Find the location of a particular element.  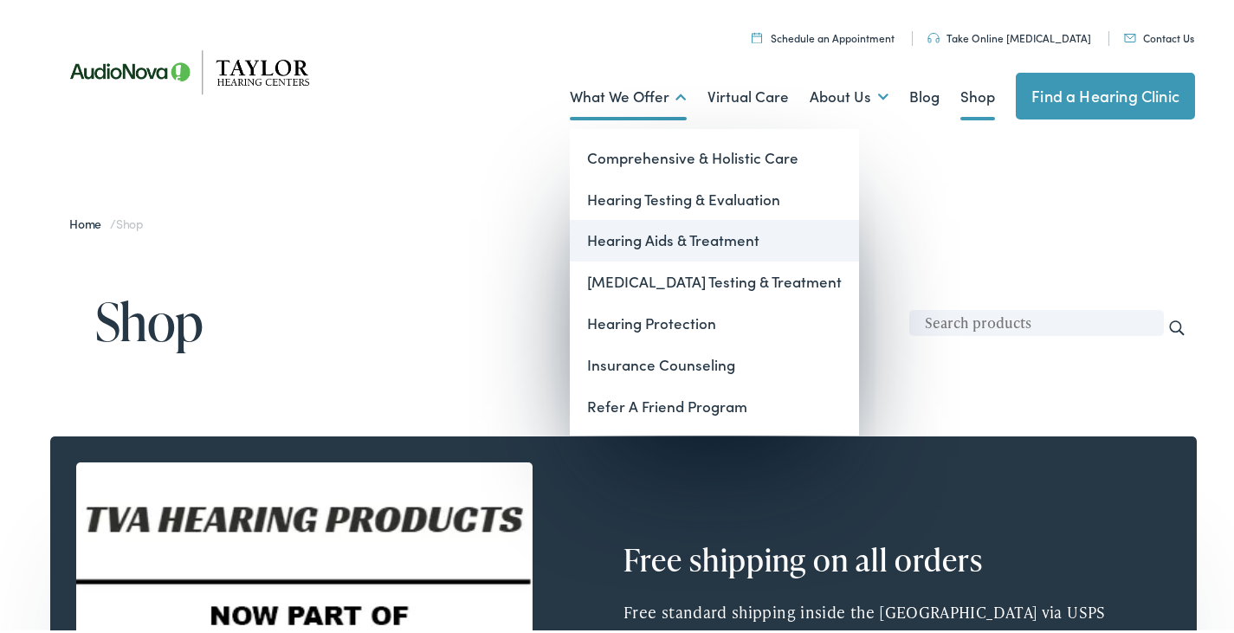

a: Insurance Counseling is located at coordinates (715, 362).